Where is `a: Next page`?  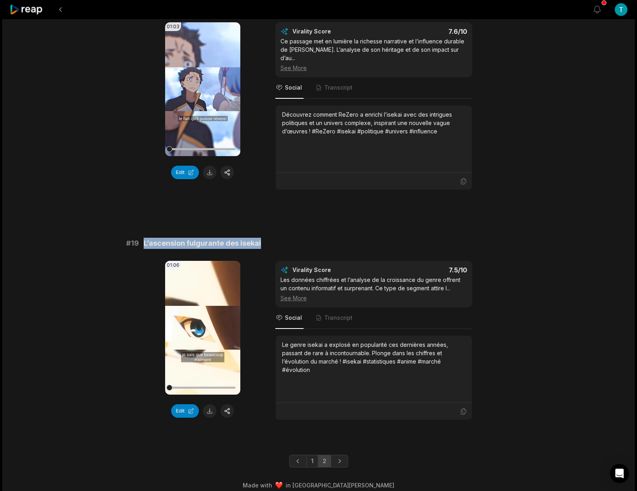
a: Next page is located at coordinates (340, 461).